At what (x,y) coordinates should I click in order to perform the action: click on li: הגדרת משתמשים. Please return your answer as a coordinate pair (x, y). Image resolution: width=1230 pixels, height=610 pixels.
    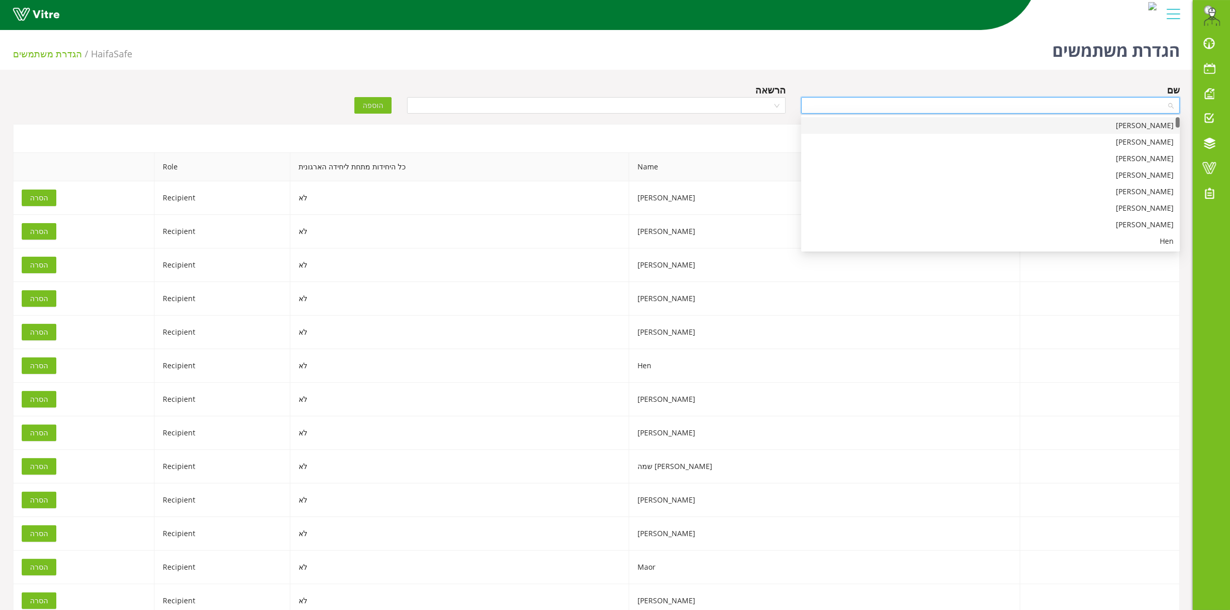
    Looking at the image, I should click on (52, 54).